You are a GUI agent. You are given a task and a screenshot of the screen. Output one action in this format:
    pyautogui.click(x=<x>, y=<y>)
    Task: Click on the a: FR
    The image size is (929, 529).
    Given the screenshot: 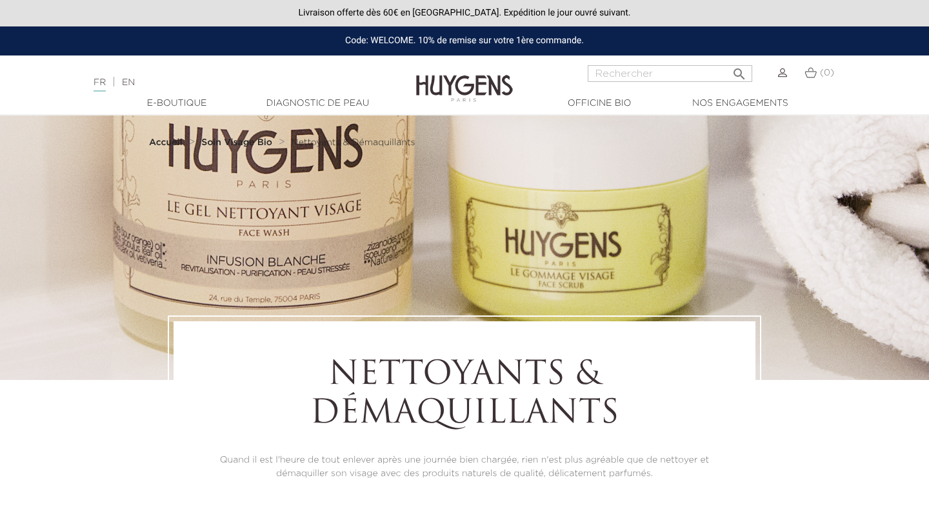 What is the action you would take?
    pyautogui.click(x=99, y=84)
    